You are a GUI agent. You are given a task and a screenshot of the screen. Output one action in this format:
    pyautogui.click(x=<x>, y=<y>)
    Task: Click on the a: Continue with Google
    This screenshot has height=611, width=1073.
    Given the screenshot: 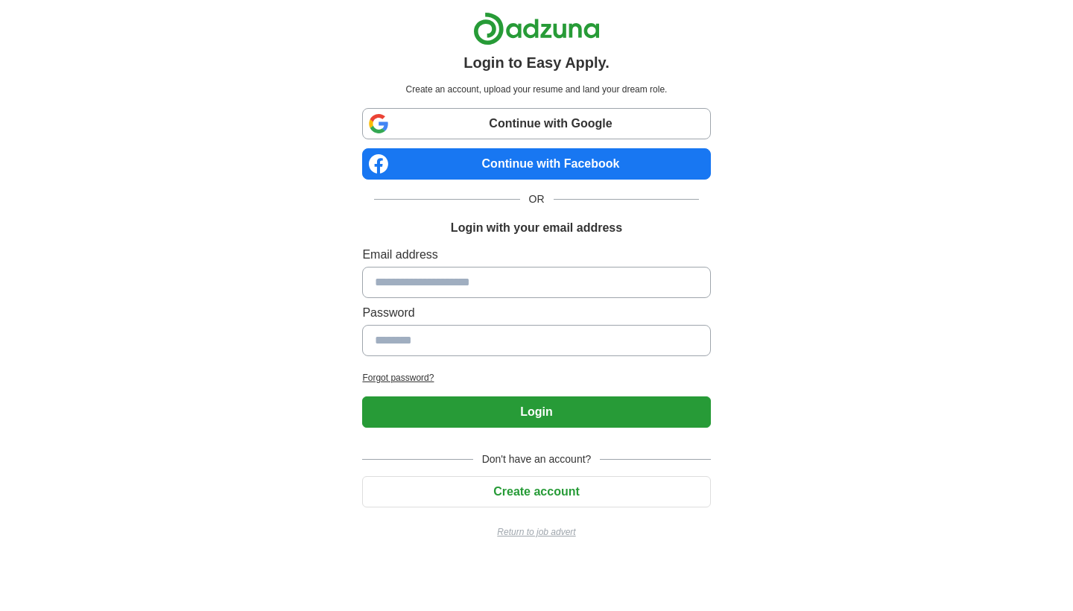 What is the action you would take?
    pyautogui.click(x=536, y=124)
    